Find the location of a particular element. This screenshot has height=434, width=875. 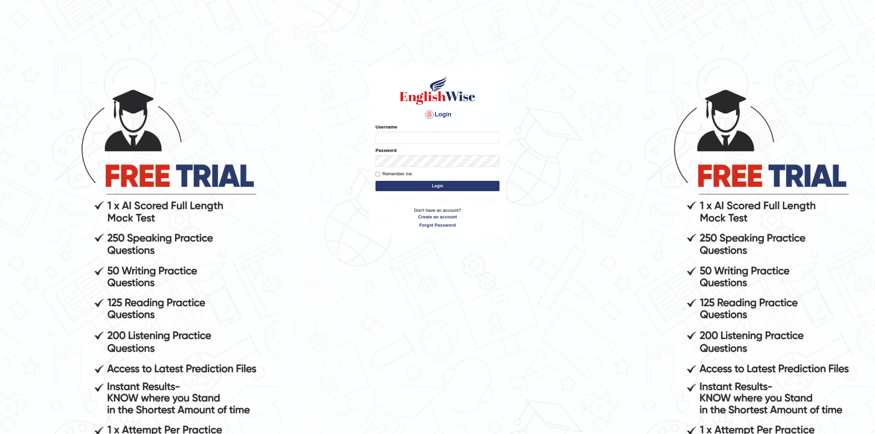

label: Username is located at coordinates (386, 127).